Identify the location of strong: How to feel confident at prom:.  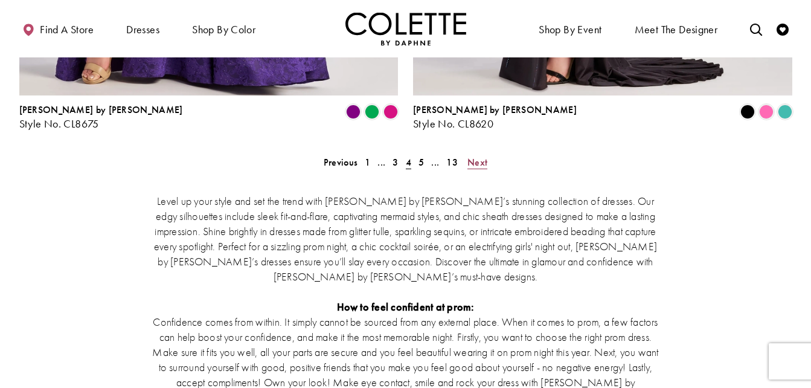
(406, 306).